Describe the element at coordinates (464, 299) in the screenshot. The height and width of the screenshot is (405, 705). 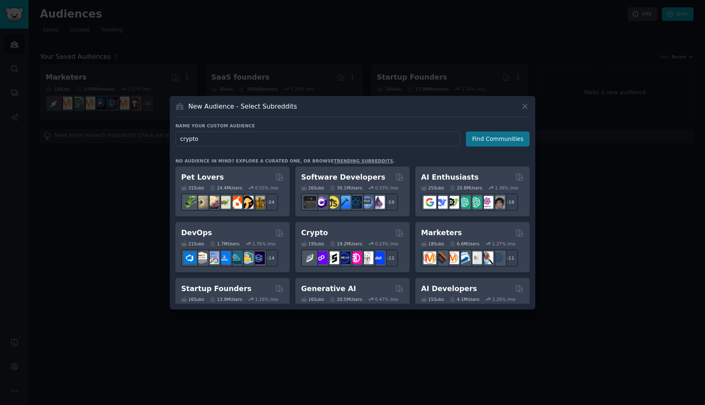
I see `div: 4.1M Users` at that location.